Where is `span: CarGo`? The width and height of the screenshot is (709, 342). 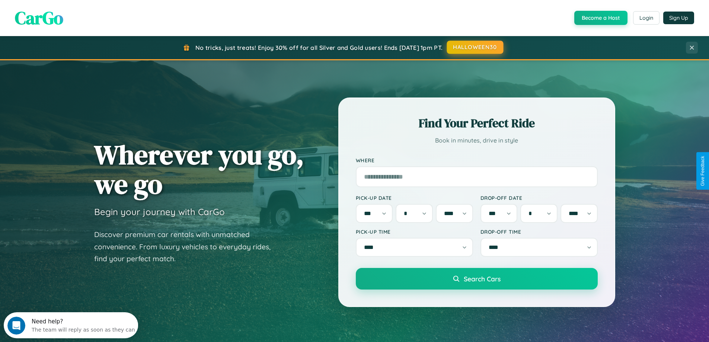
span: CarGo is located at coordinates (39, 18).